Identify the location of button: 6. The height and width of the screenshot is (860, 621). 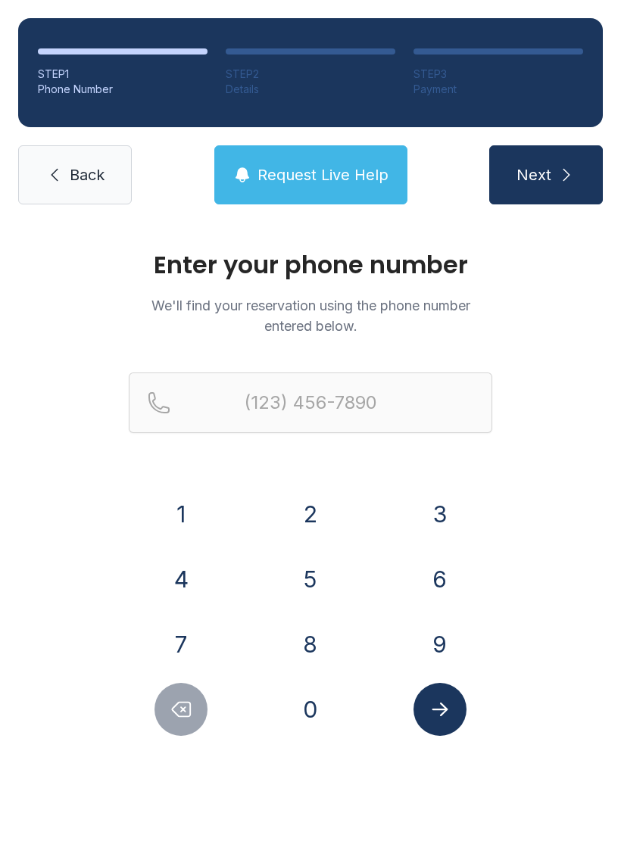
(440, 579).